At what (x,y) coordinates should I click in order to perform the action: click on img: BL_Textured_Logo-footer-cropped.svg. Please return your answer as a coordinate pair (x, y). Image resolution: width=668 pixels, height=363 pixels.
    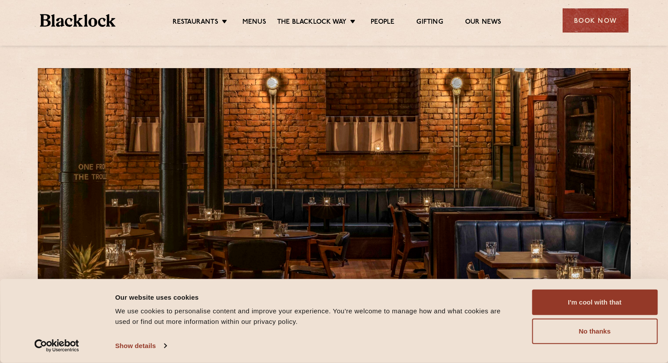
    Looking at the image, I should click on (78, 20).